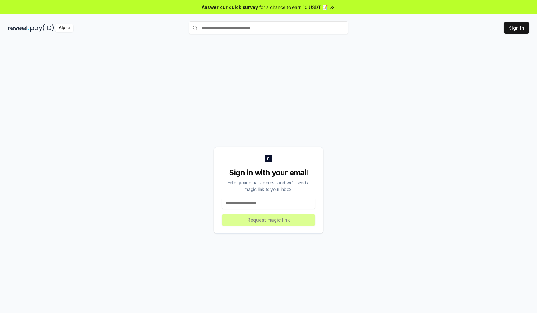 This screenshot has height=313, width=537. Describe the element at coordinates (64, 28) in the screenshot. I see `div: Alpha` at that location.